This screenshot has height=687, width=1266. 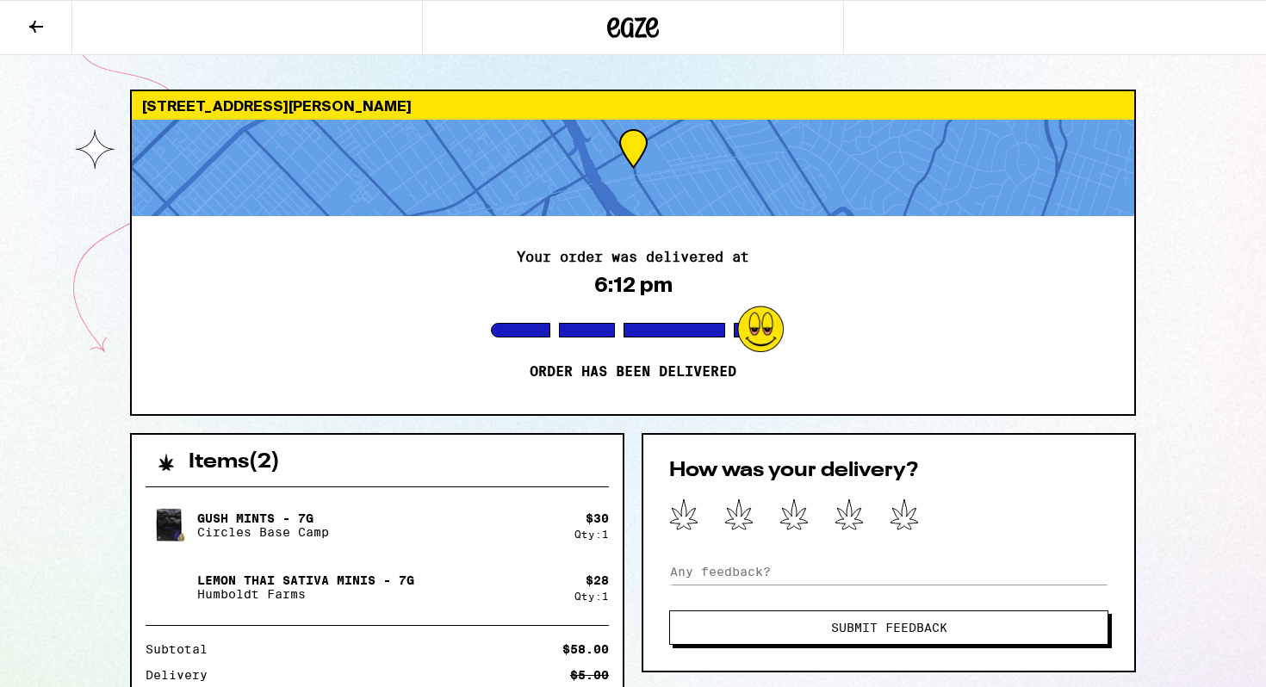 I want to click on p: Order has been delivered, so click(x=633, y=372).